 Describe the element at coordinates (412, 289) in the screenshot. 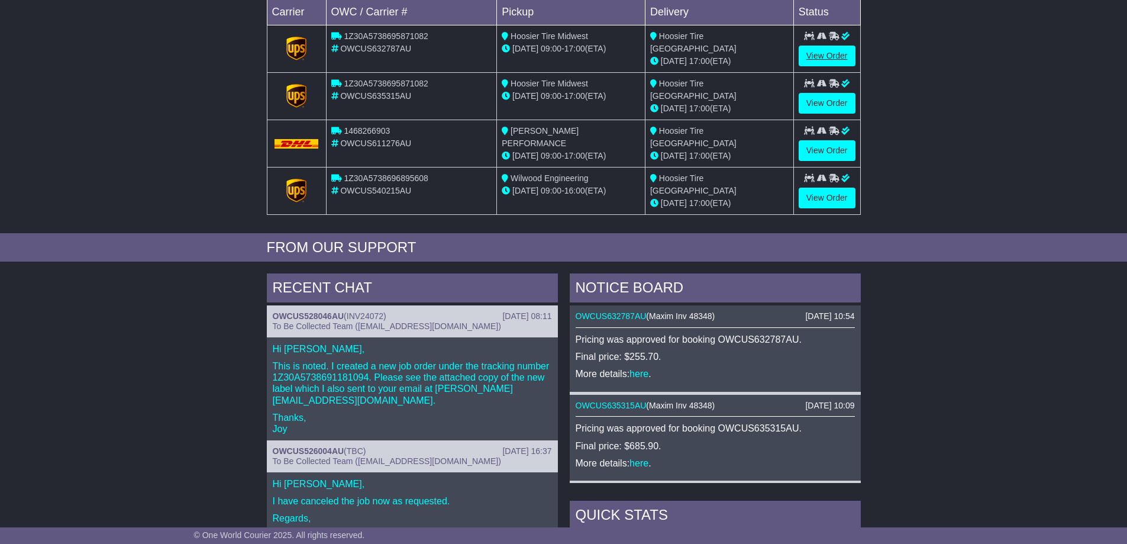

I see `div: RECENT CHAT` at that location.